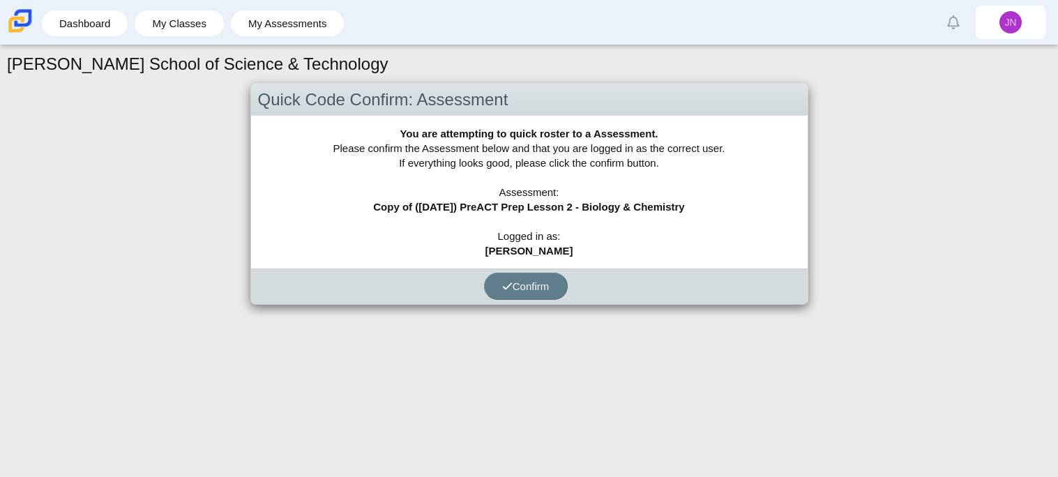  What do you see at coordinates (84, 23) in the screenshot?
I see `a: Dashboard` at bounding box center [84, 23].